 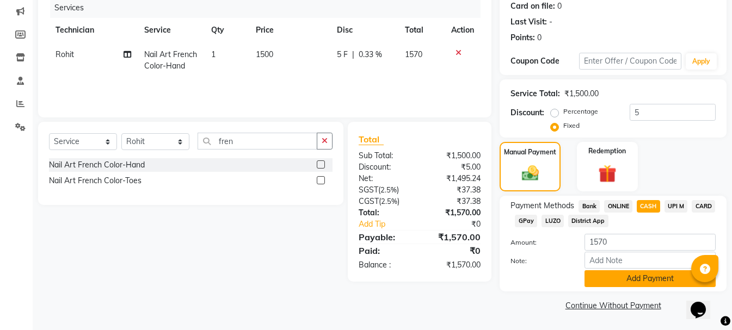 I want to click on div: Sub Total:, so click(x=385, y=156).